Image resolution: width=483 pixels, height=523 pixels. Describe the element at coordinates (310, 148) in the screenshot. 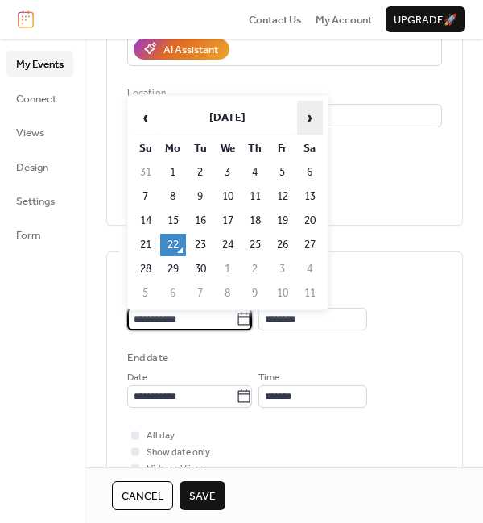

I see `th: Sa` at that location.